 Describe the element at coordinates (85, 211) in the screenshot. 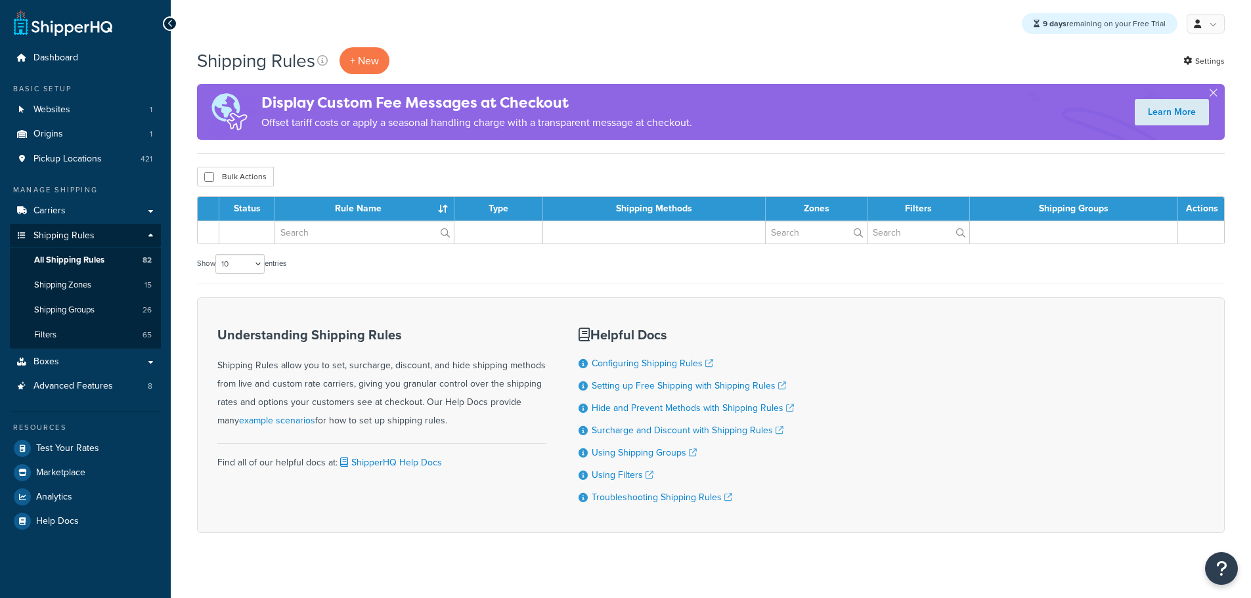

I see `a: Carriers` at that location.